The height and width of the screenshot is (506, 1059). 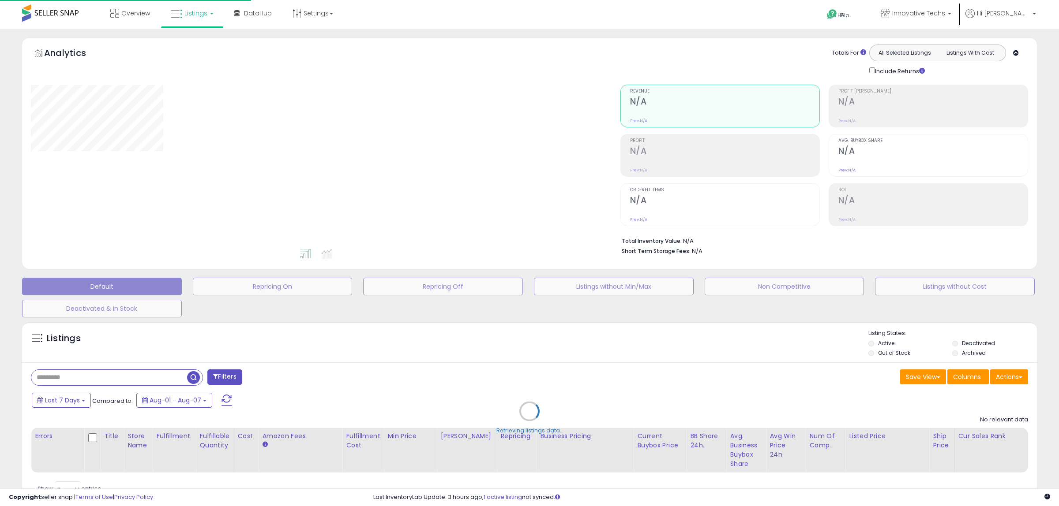 What do you see at coordinates (904, 53) in the screenshot?
I see `button: All Selected Listings` at bounding box center [904, 53].